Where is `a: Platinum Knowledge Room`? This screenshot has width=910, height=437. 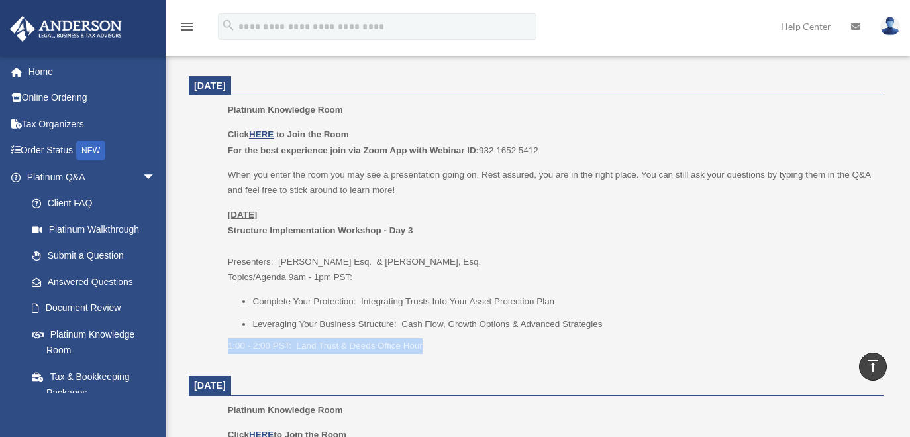 a: Platinum Knowledge Room is located at coordinates (93, 342).